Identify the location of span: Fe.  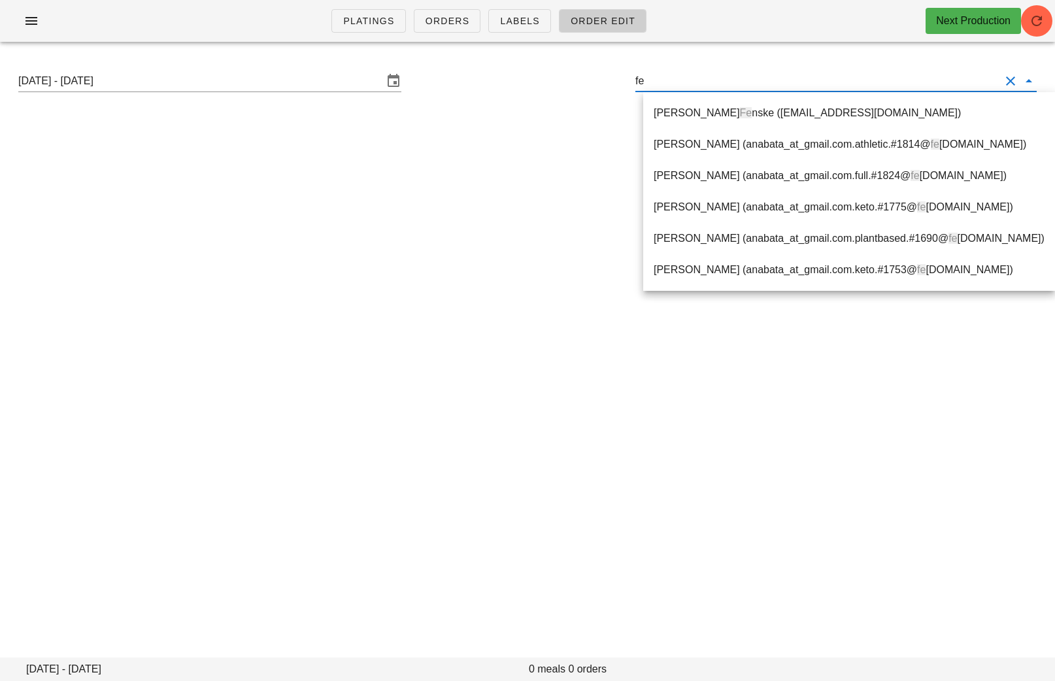
(746, 112).